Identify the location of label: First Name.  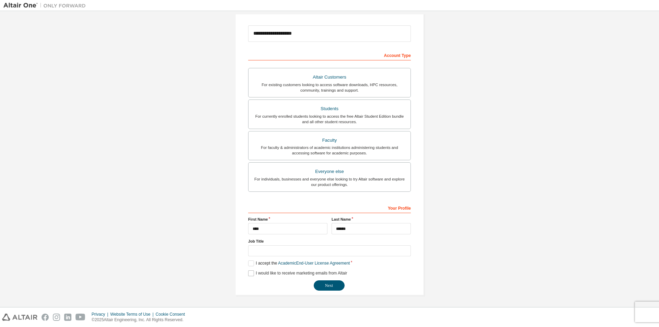
(288, 219).